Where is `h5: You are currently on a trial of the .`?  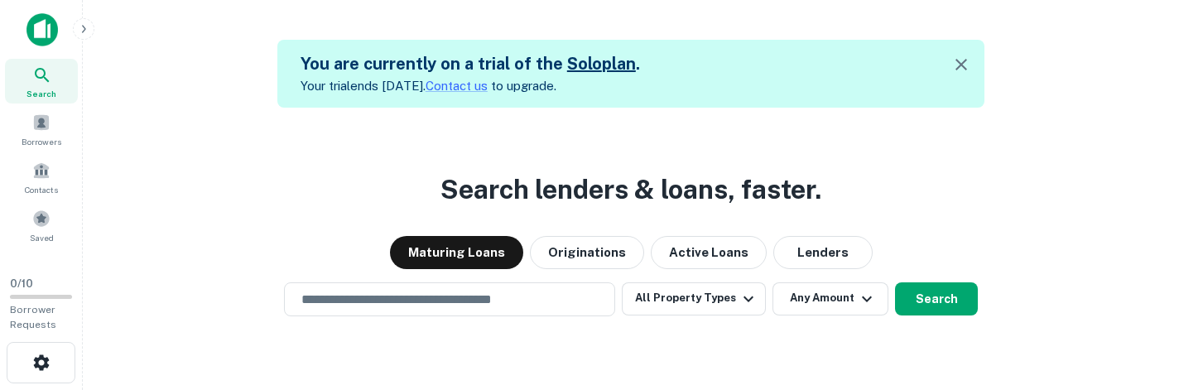
h5: You are currently on a trial of the . is located at coordinates (470, 64).